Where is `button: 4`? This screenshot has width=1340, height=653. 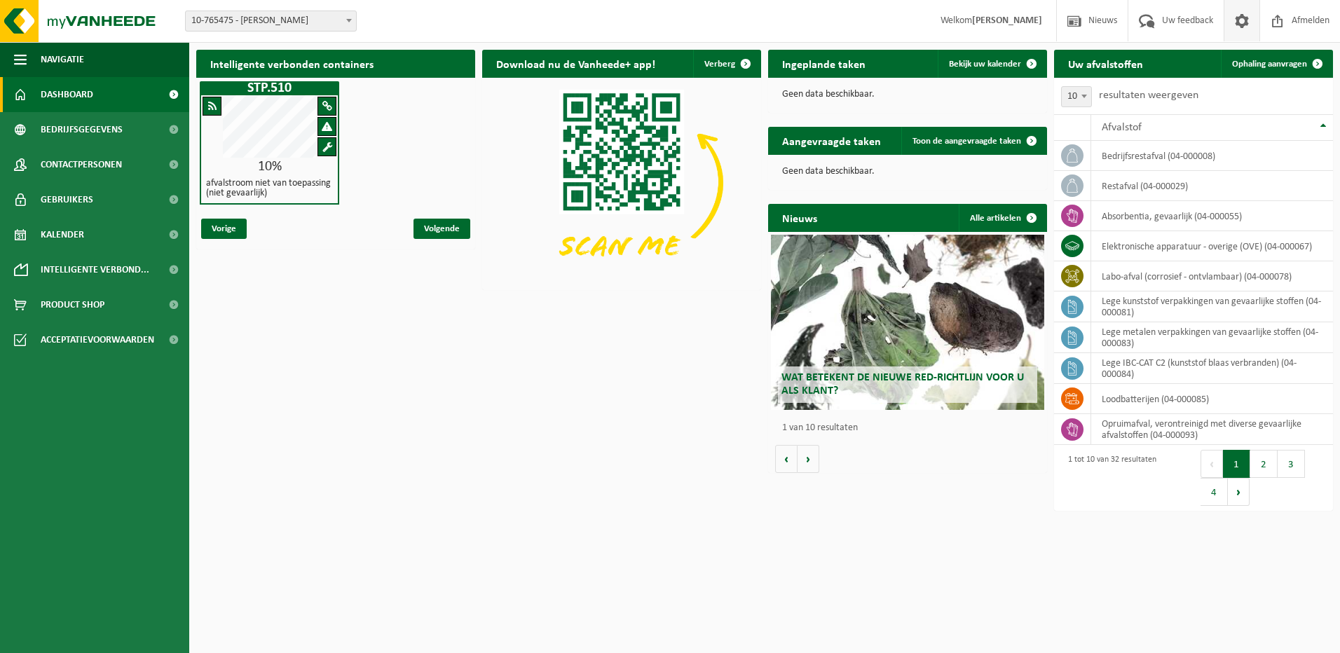
button: 4 is located at coordinates (1214, 492).